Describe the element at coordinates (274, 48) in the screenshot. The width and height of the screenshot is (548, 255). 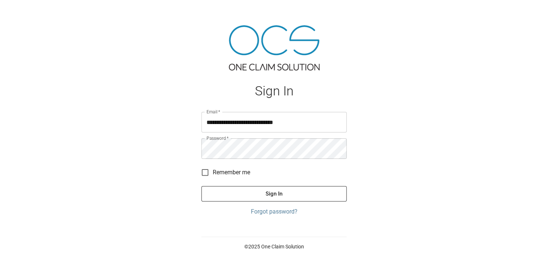
I see `img: ocs-logo-tra.png` at that location.